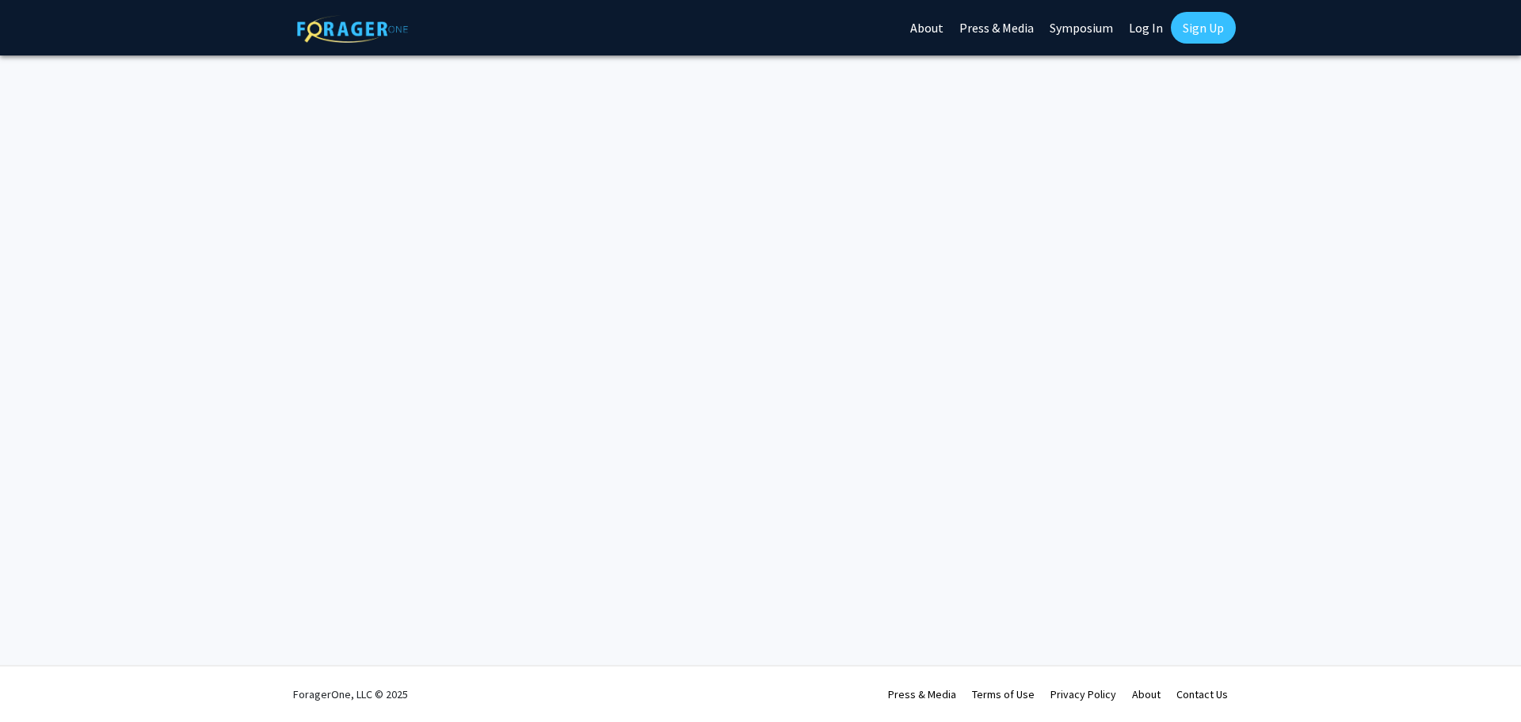 The height and width of the screenshot is (722, 1521). I want to click on a: Terms of Use, so click(1003, 694).